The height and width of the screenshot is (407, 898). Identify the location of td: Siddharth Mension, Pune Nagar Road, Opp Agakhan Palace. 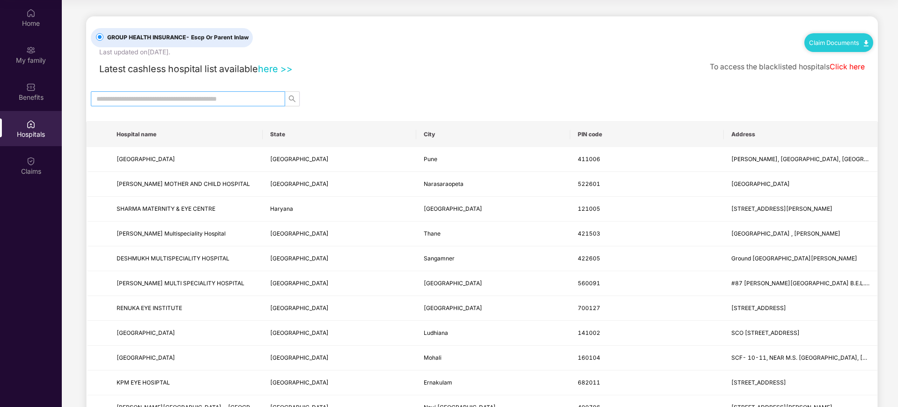
(801, 159).